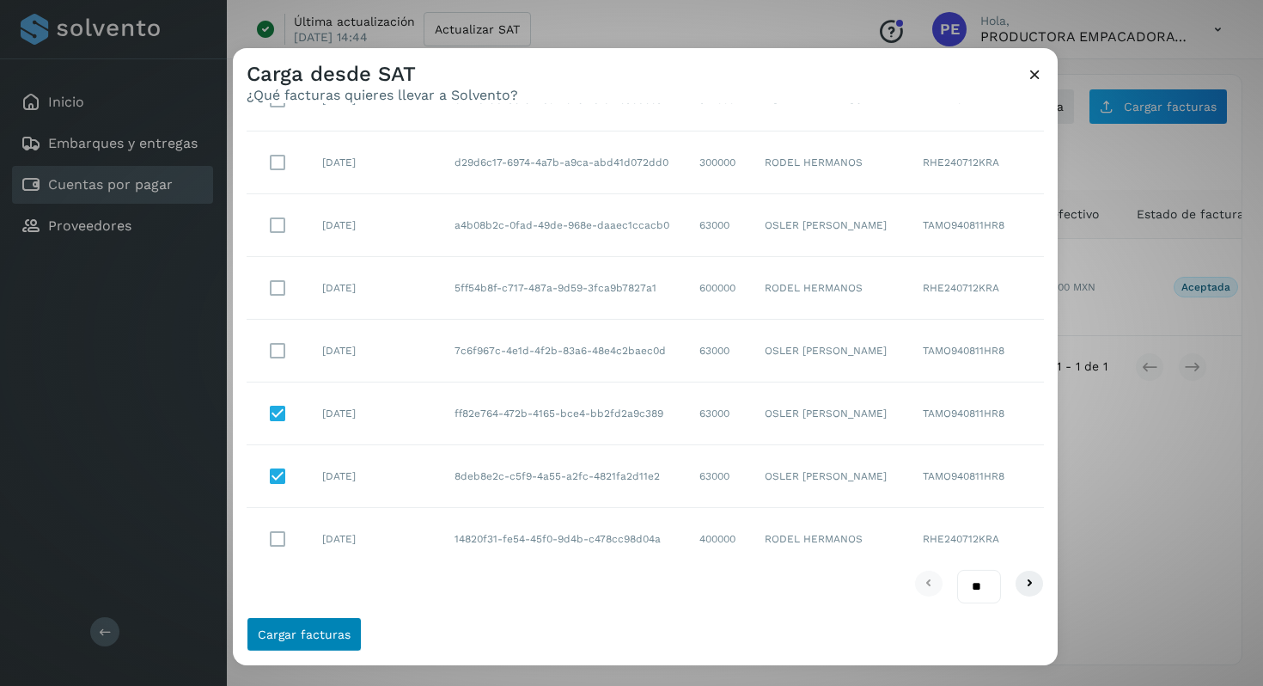 The width and height of the screenshot is (1263, 686). What do you see at coordinates (719, 539) in the screenshot?
I see `td: 400000` at bounding box center [719, 539].